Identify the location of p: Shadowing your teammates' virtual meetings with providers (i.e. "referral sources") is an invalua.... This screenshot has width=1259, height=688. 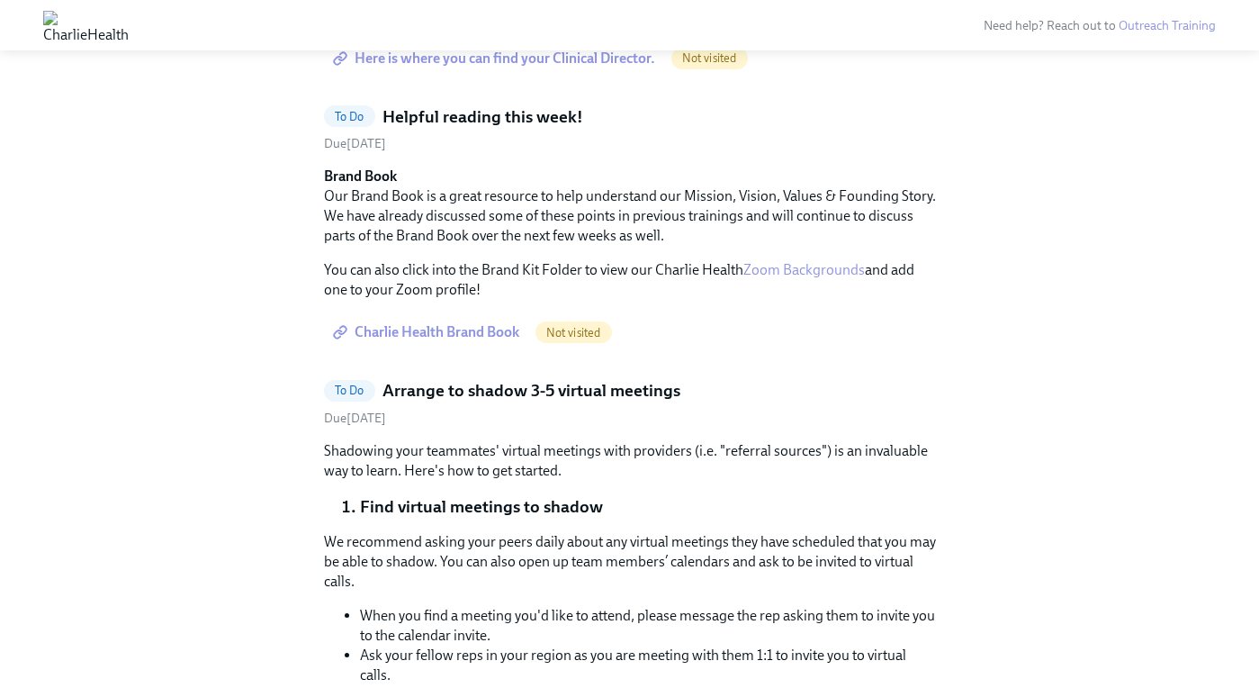
(630, 461).